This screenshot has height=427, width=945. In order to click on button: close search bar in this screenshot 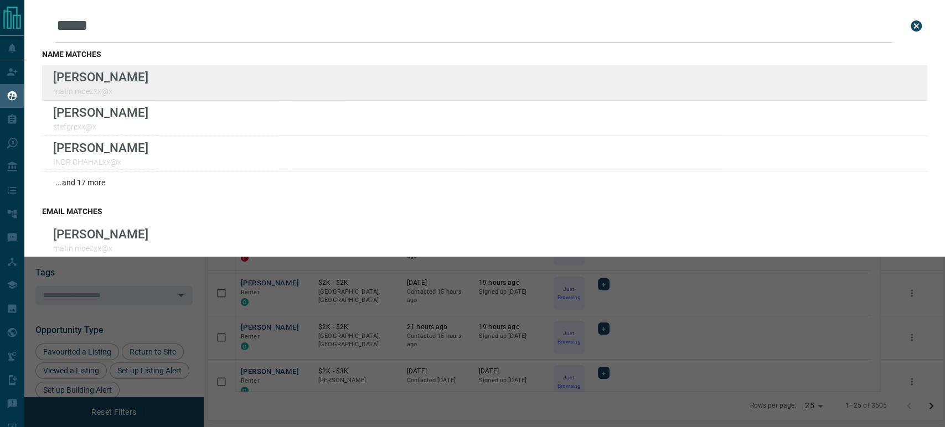, I will do `click(916, 26)`.